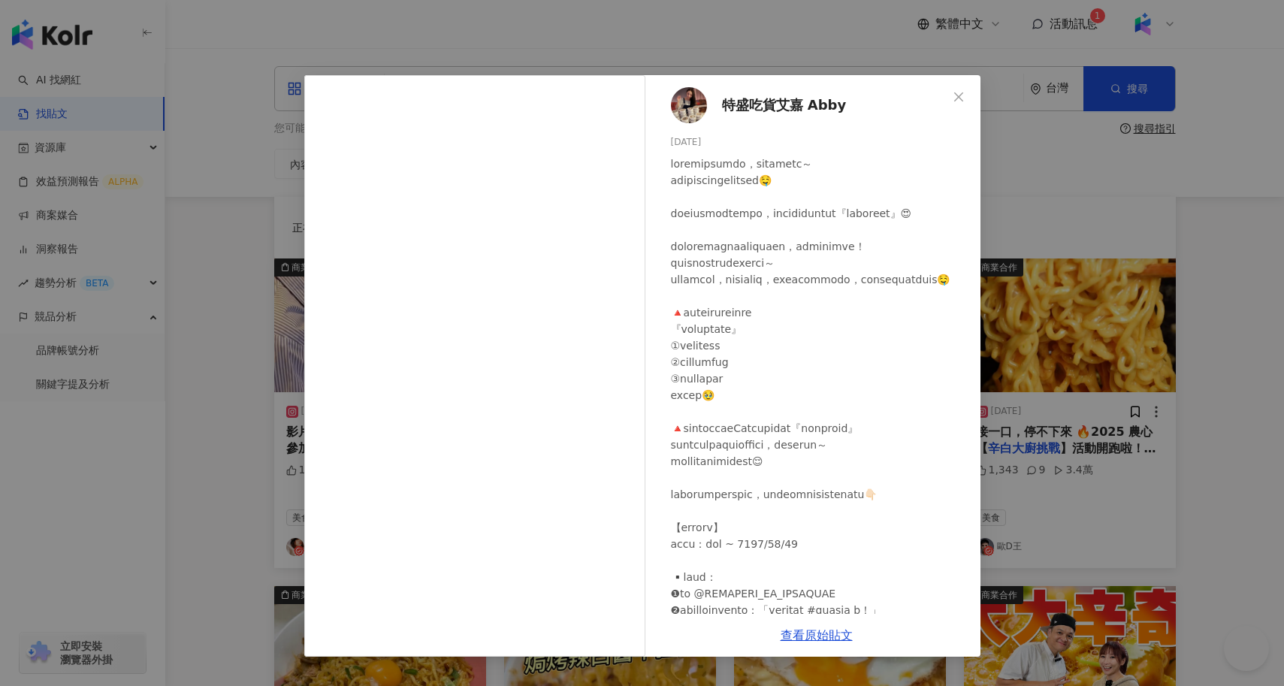  What do you see at coordinates (784, 105) in the screenshot?
I see `span: 特盛吃貨艾嘉 Abby` at bounding box center [784, 105].